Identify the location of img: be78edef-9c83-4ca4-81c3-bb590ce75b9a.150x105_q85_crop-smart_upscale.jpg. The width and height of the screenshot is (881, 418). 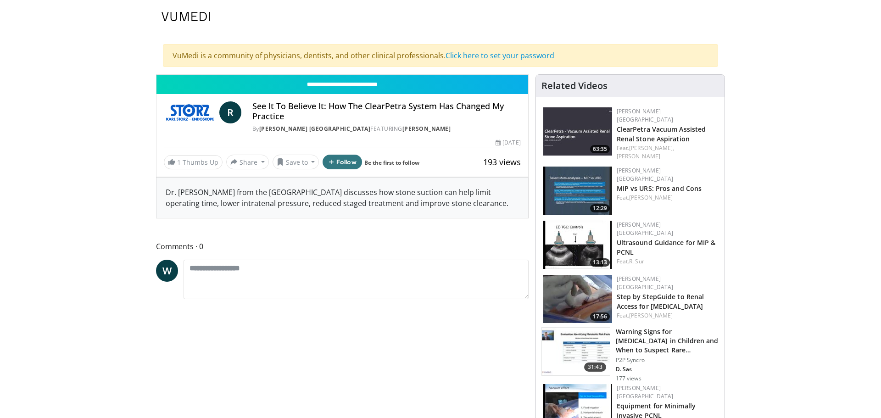
(577, 299).